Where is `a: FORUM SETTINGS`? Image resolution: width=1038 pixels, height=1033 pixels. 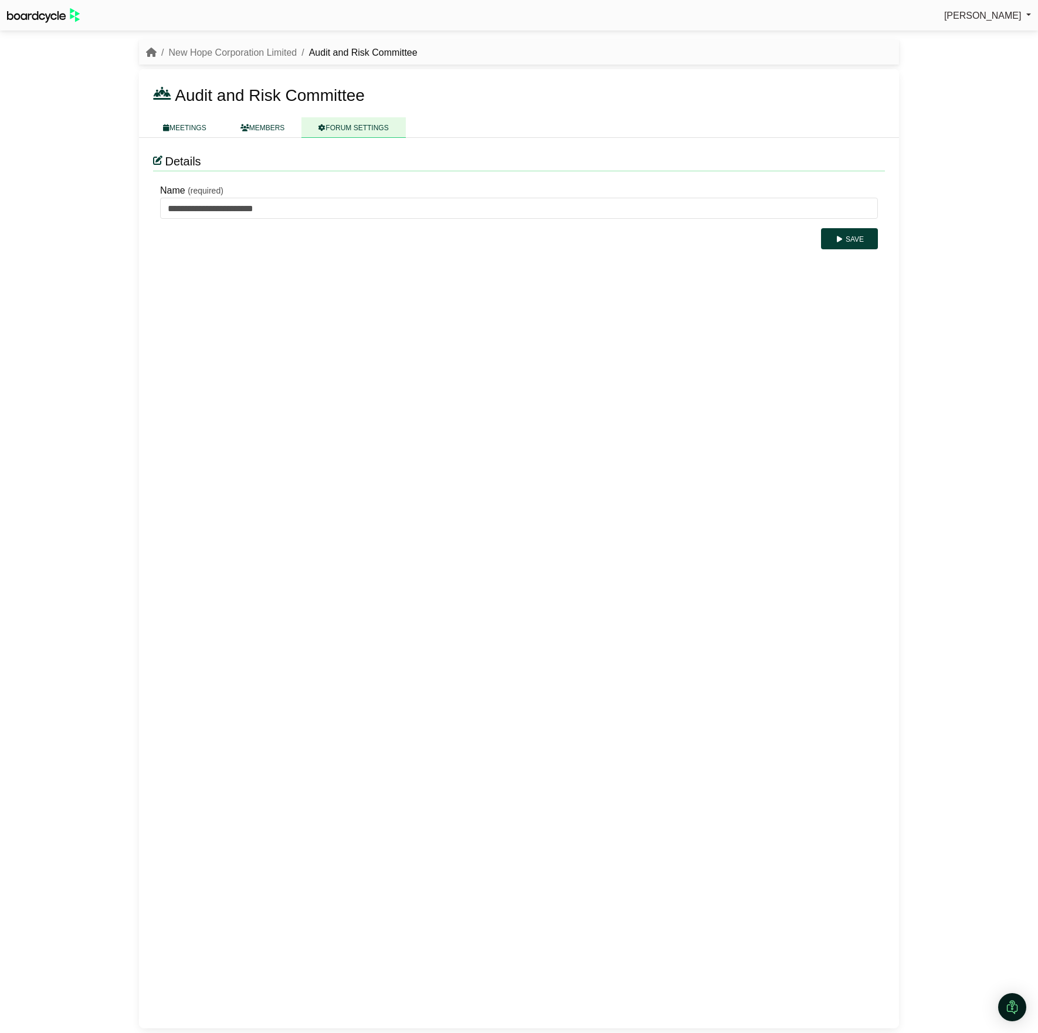
a: FORUM SETTINGS is located at coordinates (353, 127).